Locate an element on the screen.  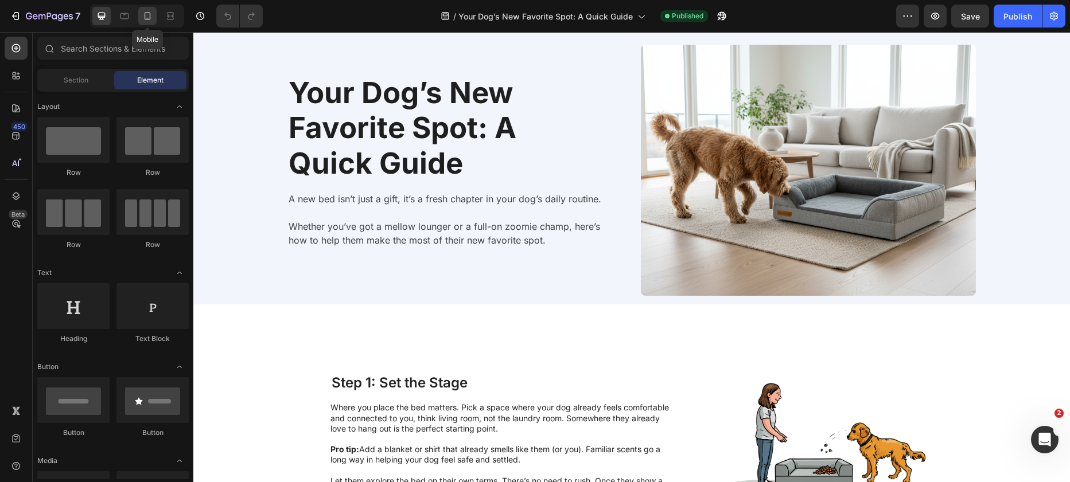
div: Publish is located at coordinates (1018, 16).